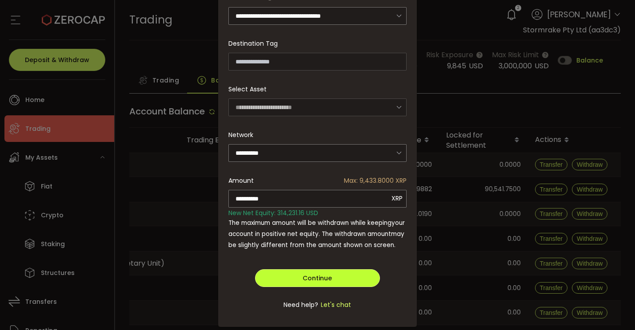 This screenshot has height=330, width=635. Describe the element at coordinates (310, 223) in the screenshot. I see `span: The maximum amount will be withdrawn while keeping` at that location.